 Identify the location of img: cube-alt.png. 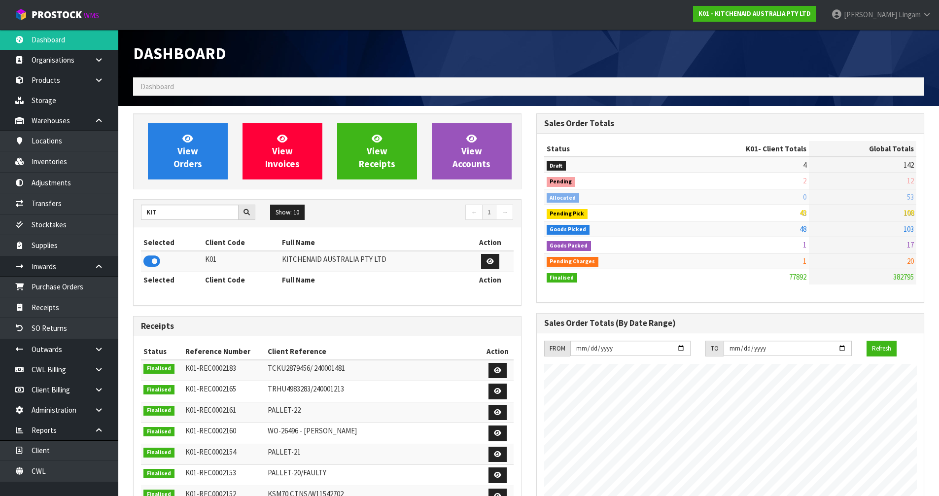
(21, 14).